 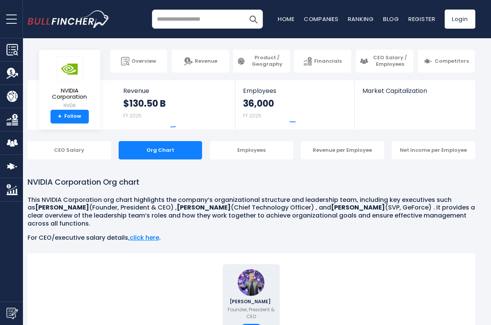 I want to click on a: click here, so click(x=144, y=238).